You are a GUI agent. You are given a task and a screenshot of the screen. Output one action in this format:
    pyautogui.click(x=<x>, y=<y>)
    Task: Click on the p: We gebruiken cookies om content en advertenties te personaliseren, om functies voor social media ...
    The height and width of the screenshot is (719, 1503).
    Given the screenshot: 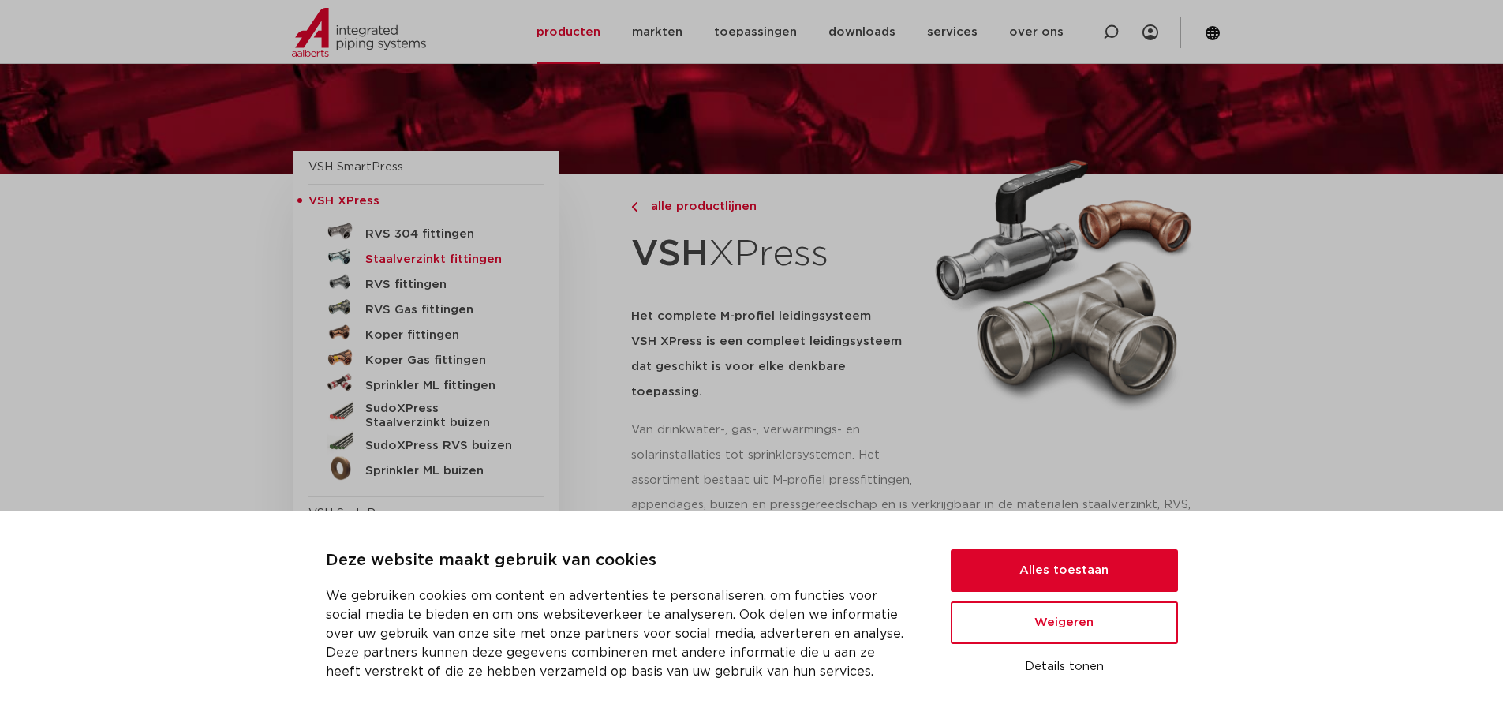 What is the action you would take?
    pyautogui.click(x=619, y=634)
    